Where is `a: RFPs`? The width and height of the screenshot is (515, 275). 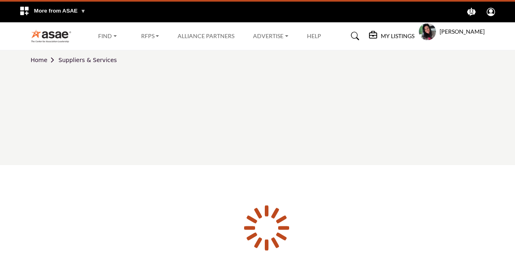
a: RFPs is located at coordinates (150, 36).